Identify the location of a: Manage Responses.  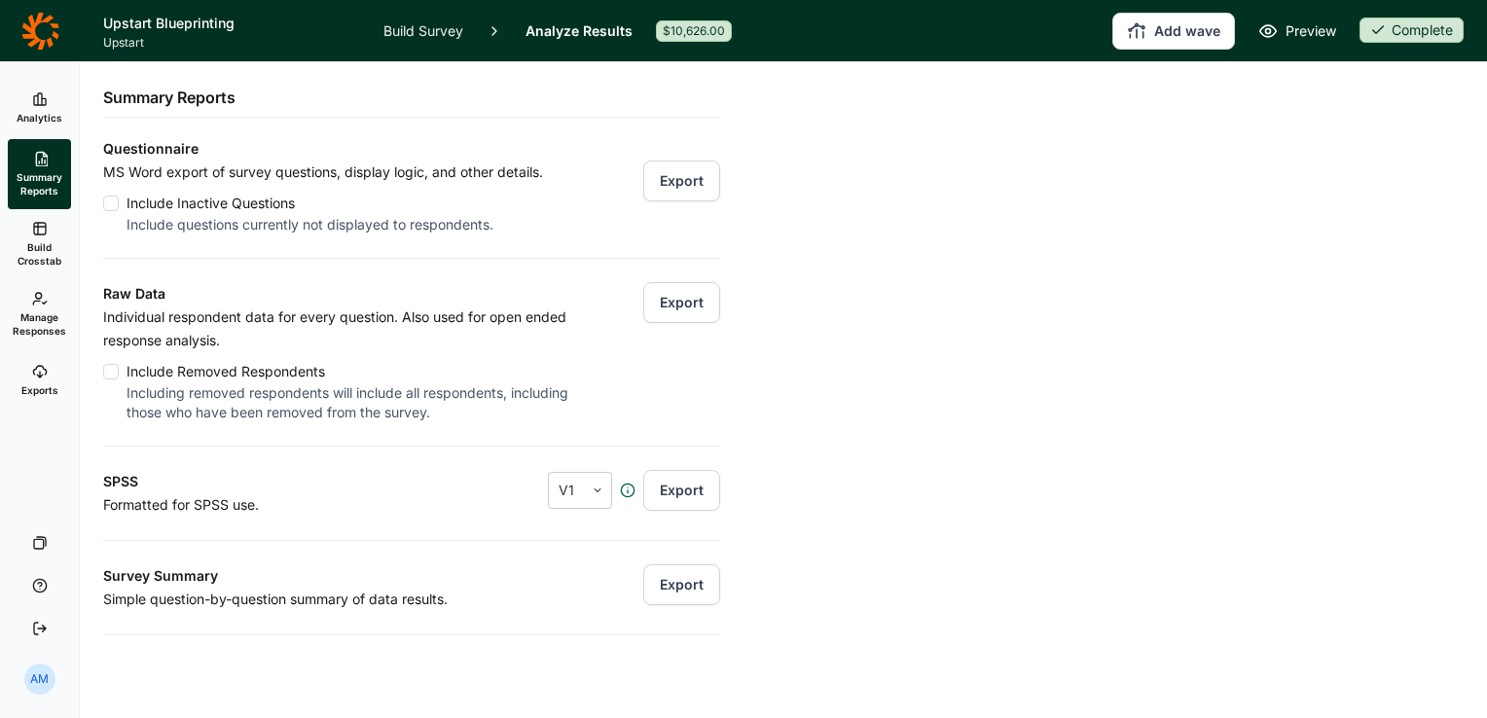
(39, 314).